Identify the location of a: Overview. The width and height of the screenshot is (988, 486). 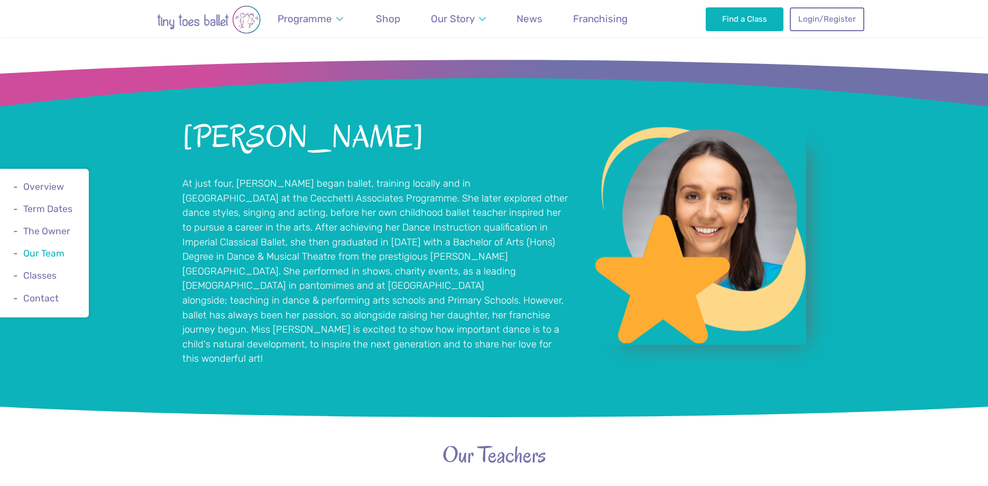
(43, 187).